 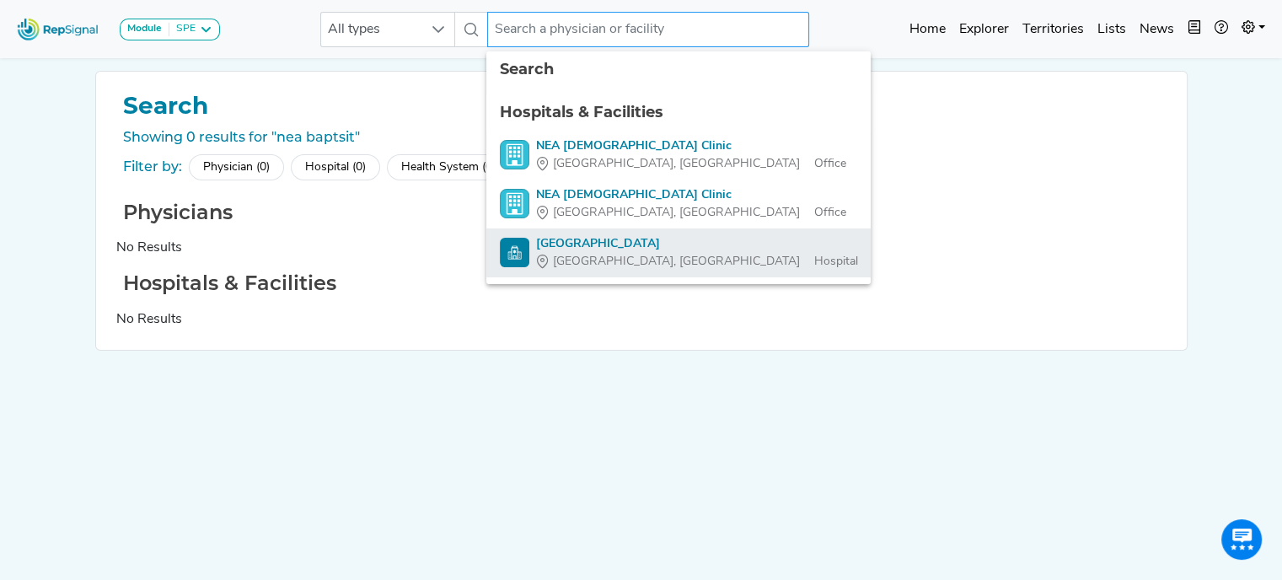 I want to click on li: NEA Baptist Memorial Hospital, so click(x=679, y=253).